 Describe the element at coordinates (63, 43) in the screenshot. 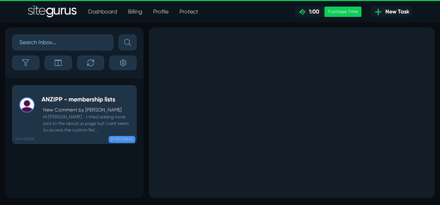

I see `input: Search Inbox...` at that location.